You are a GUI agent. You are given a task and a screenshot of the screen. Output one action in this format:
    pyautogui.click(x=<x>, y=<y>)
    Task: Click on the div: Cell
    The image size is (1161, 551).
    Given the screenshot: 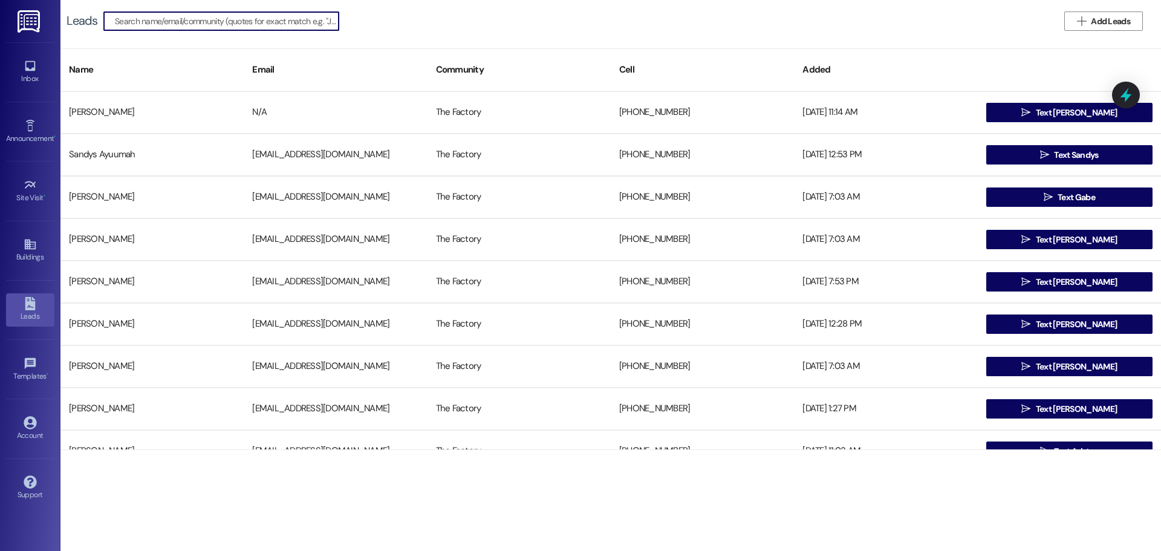 What is the action you would take?
    pyautogui.click(x=702, y=70)
    